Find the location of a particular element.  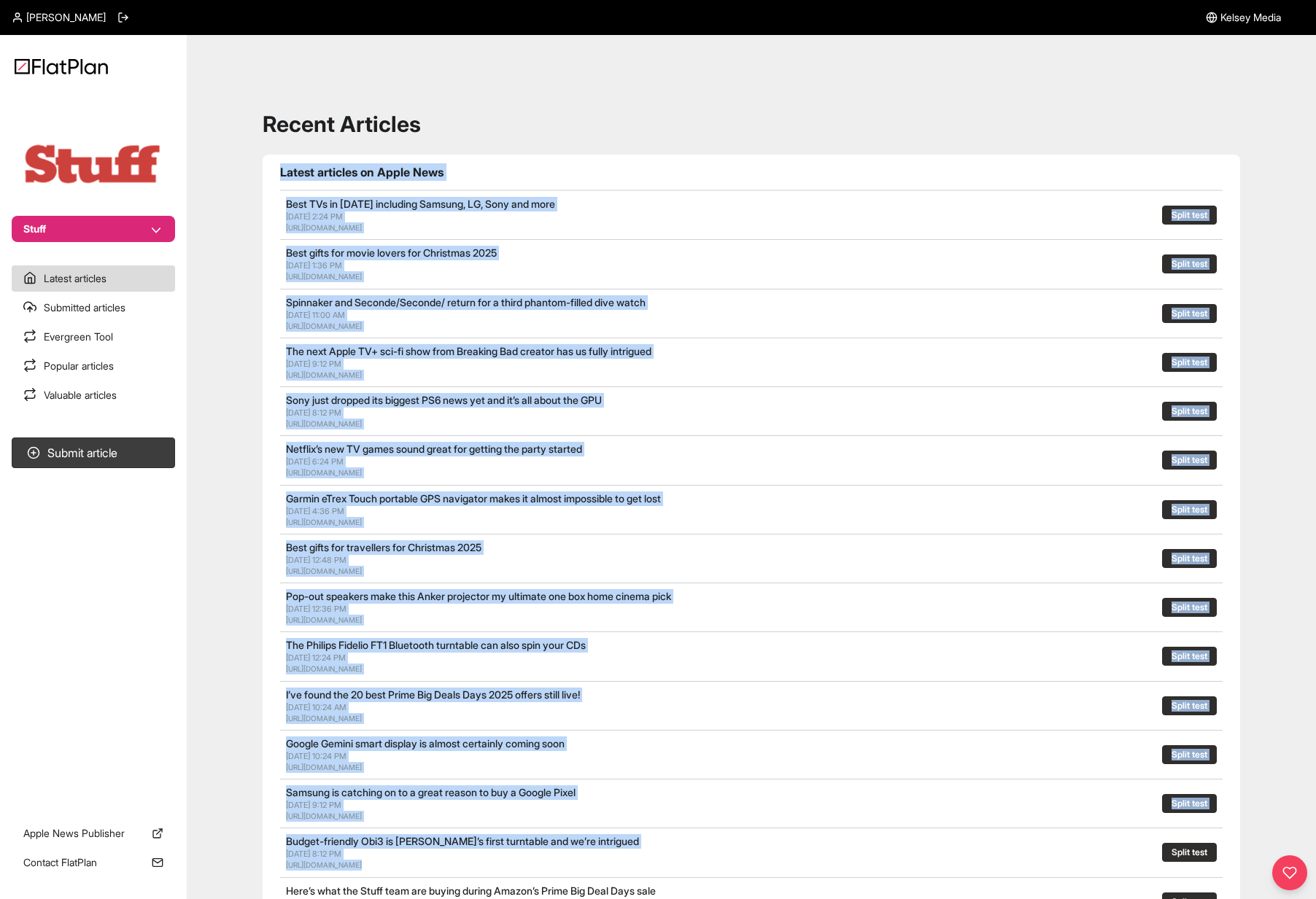

h1: Recent Articles is located at coordinates (752, 124).